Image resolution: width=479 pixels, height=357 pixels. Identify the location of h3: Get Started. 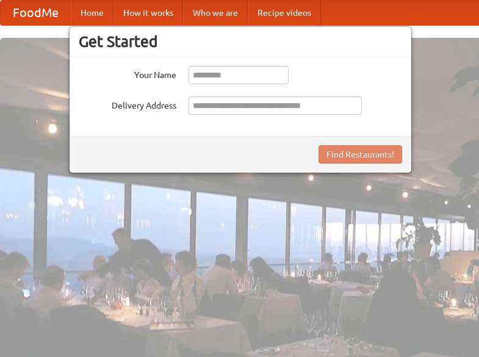
(241, 42).